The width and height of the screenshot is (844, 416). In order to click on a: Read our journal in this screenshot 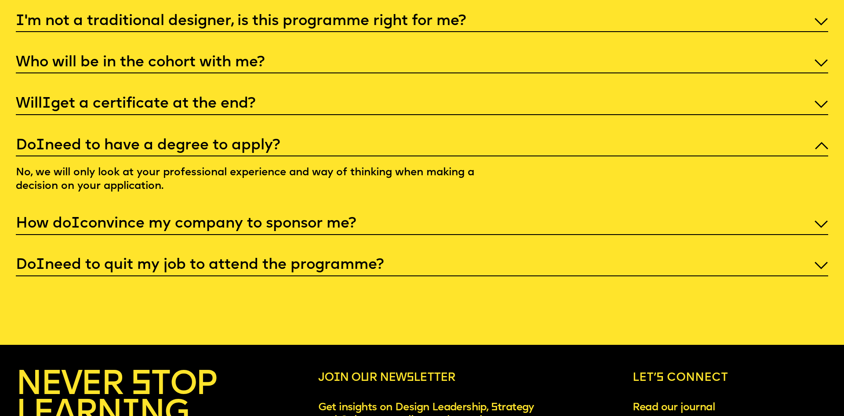, I will do `click(730, 408)`.